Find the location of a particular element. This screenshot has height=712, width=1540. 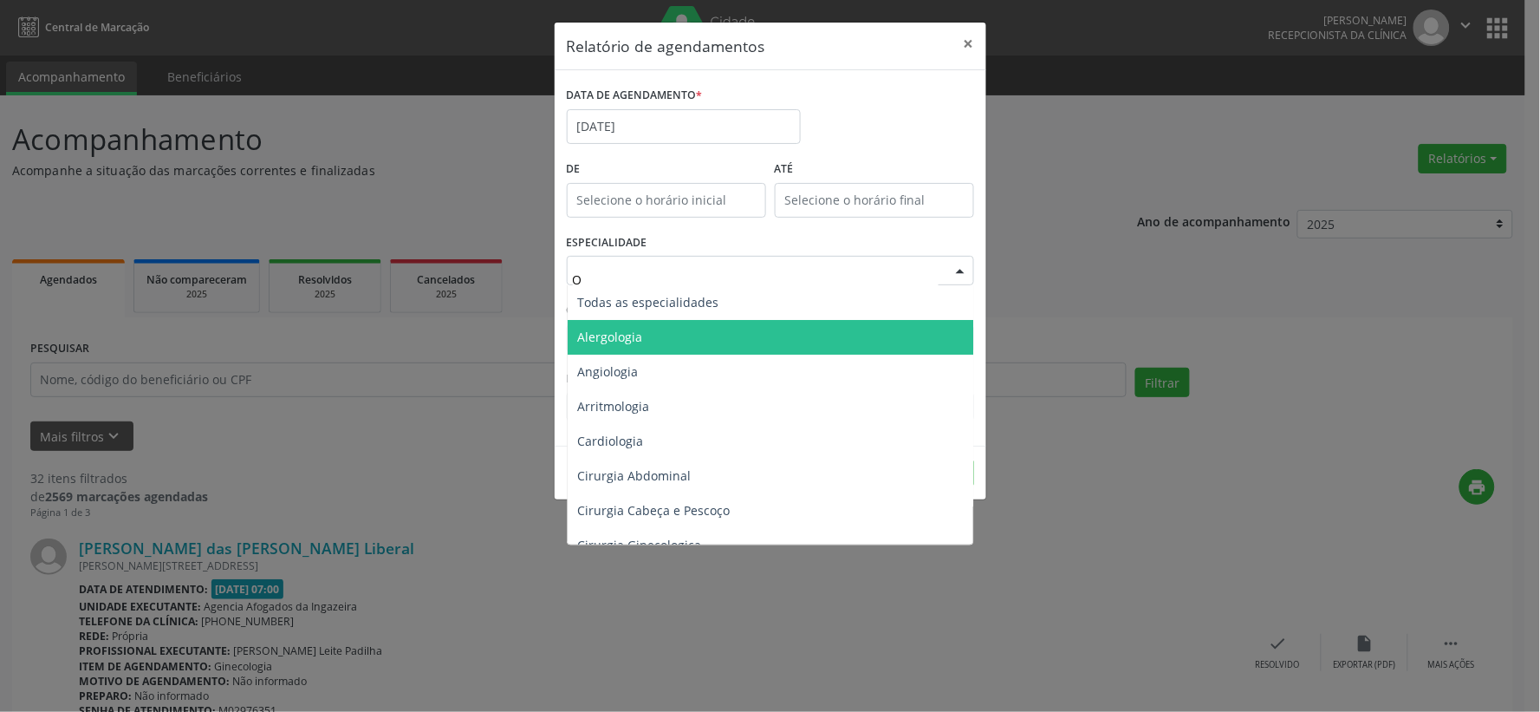

input: Seleciona uma especialidade is located at coordinates (756, 279).